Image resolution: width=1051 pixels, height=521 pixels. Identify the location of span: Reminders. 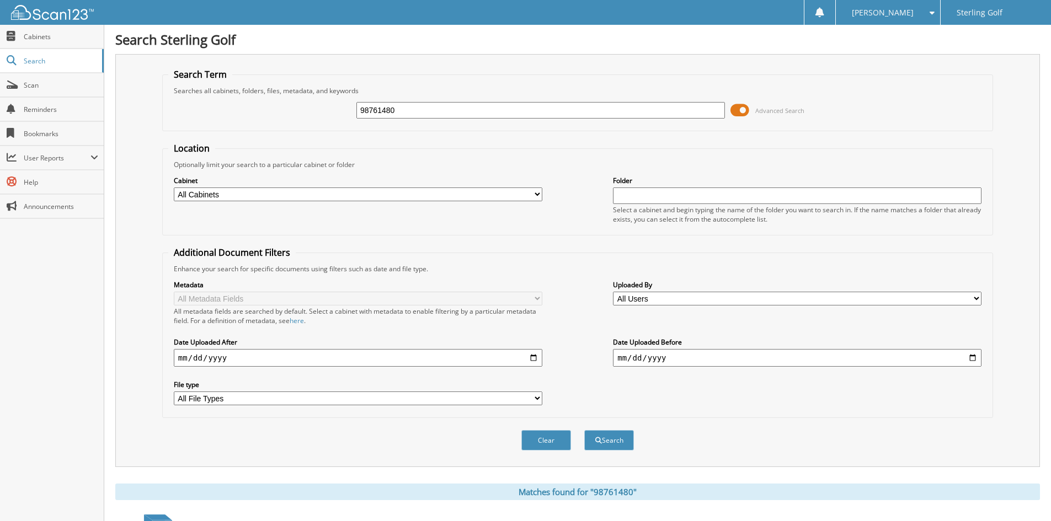
(61, 109).